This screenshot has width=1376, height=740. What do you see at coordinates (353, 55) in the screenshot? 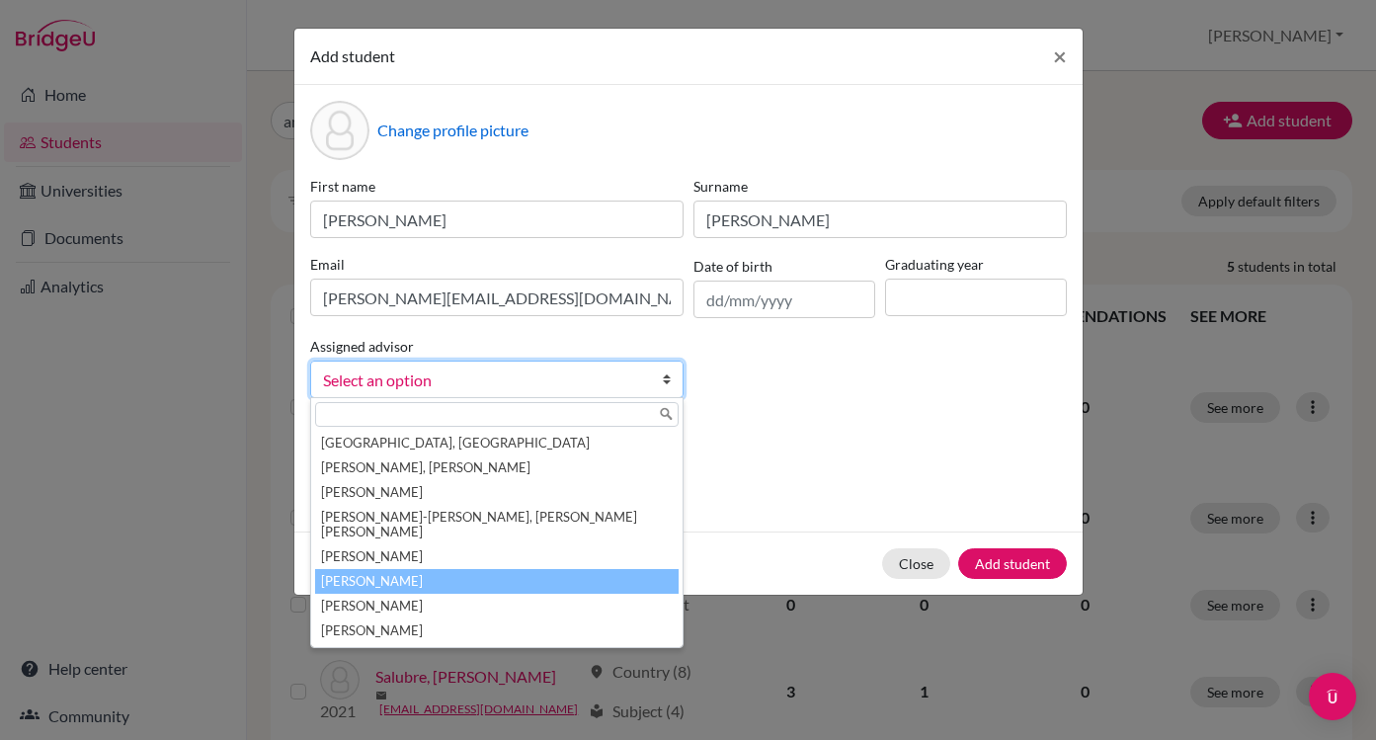
I see `span: Add student` at bounding box center [353, 55].